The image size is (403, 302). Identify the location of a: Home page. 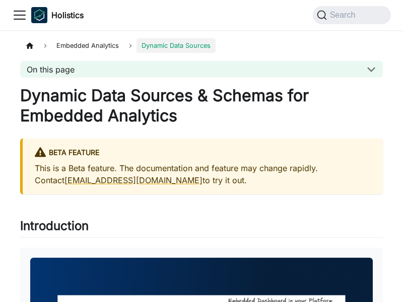
(30, 45).